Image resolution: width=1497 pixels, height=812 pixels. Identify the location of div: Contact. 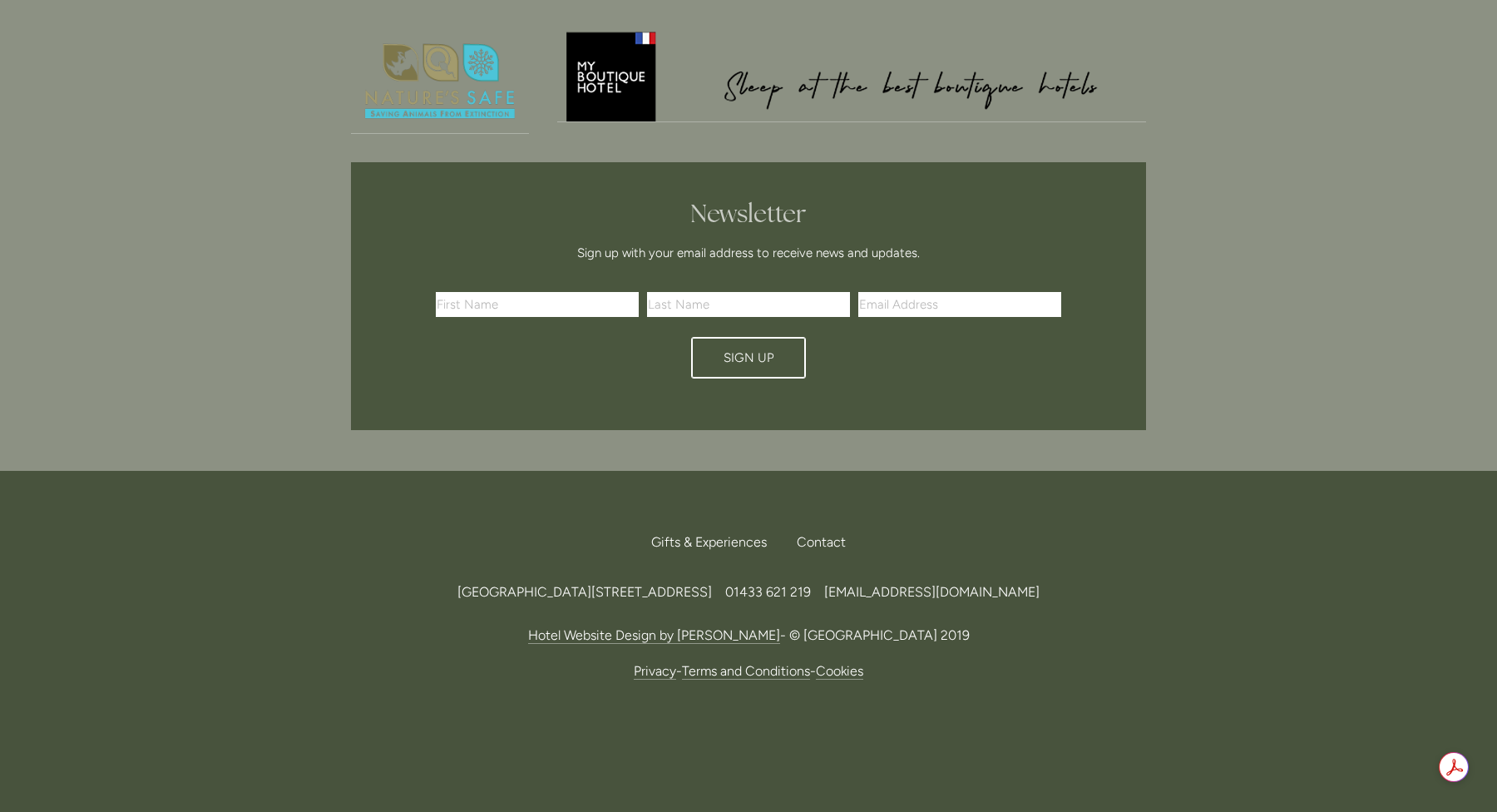
(814, 542).